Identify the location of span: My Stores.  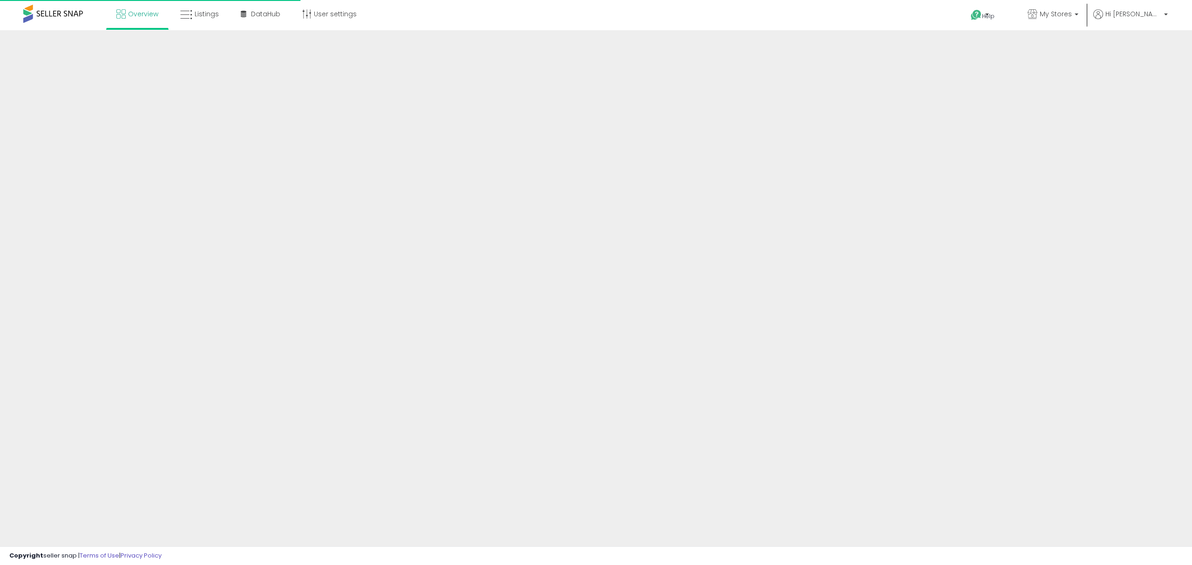
(1056, 14).